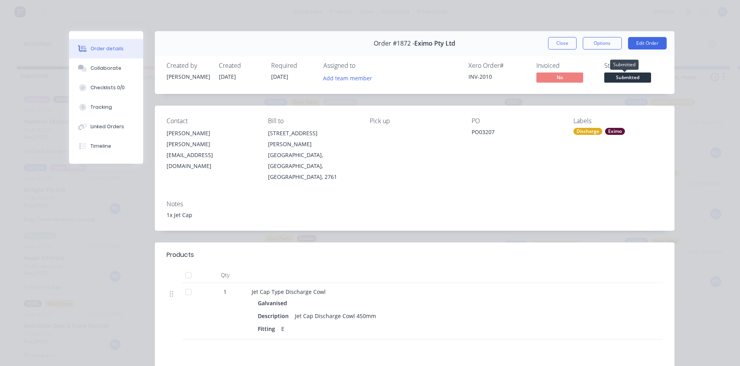  What do you see at coordinates (624, 65) in the screenshot?
I see `div: Submitted` at bounding box center [624, 65].